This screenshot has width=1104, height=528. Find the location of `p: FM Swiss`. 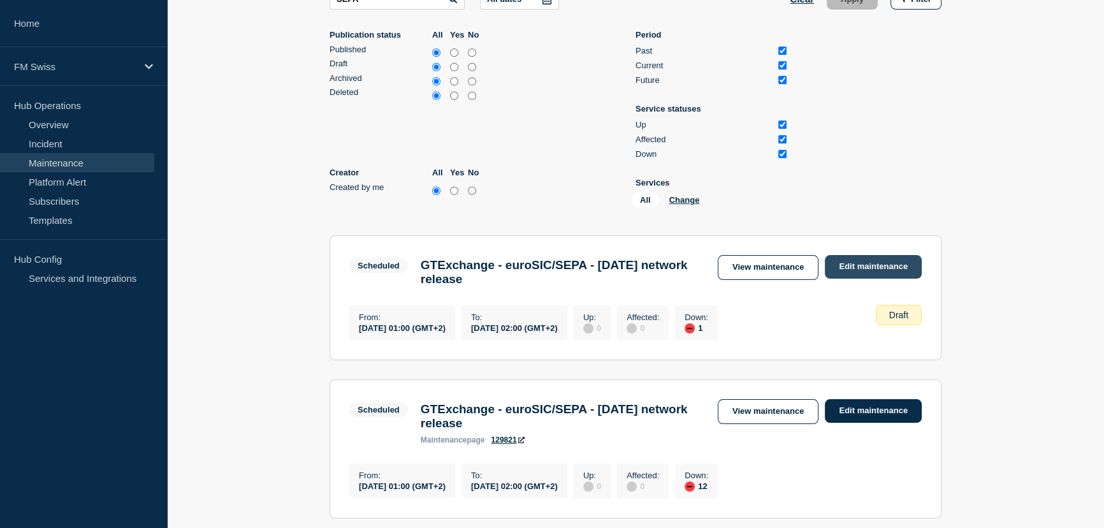

p: FM Swiss is located at coordinates (75, 66).